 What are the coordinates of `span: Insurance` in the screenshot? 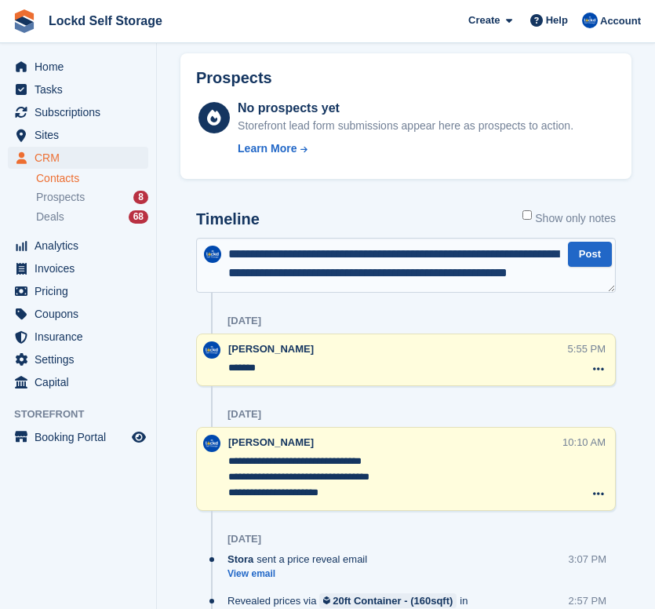 It's located at (82, 336).